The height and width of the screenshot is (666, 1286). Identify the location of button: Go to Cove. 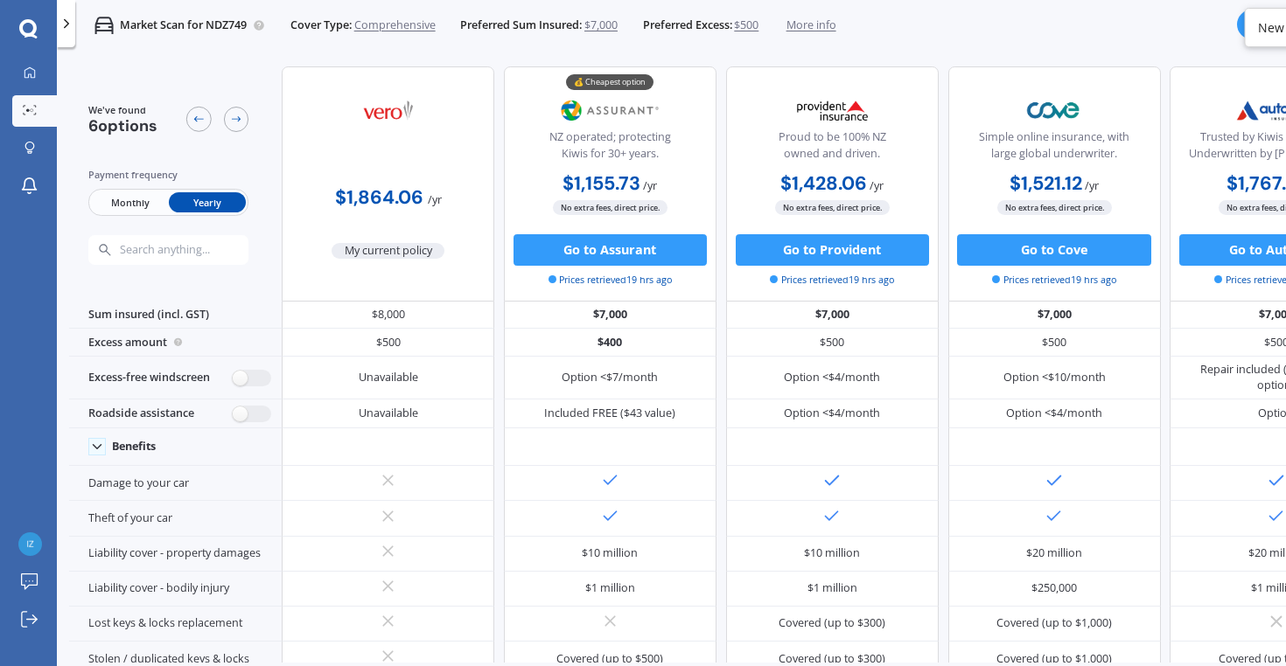
(1053, 250).